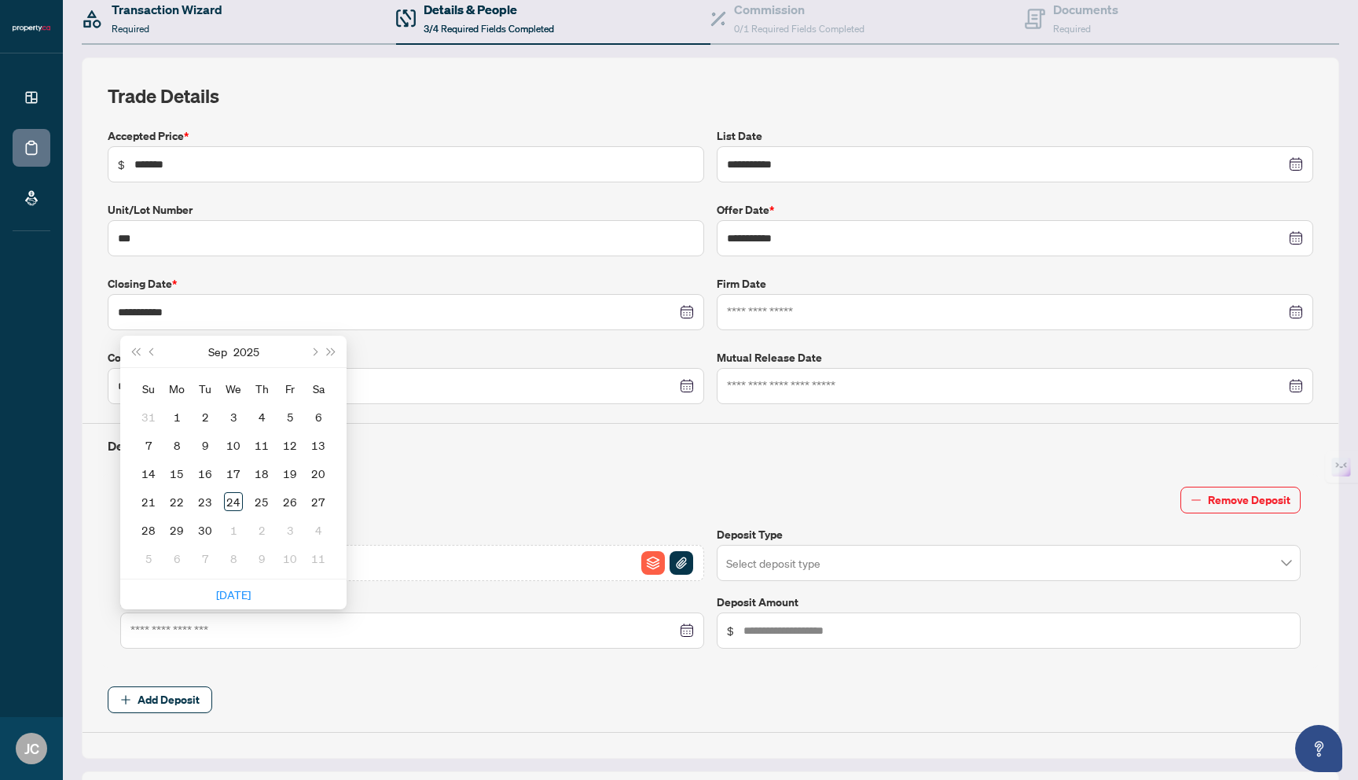  I want to click on span: Add Deposit, so click(168, 700).